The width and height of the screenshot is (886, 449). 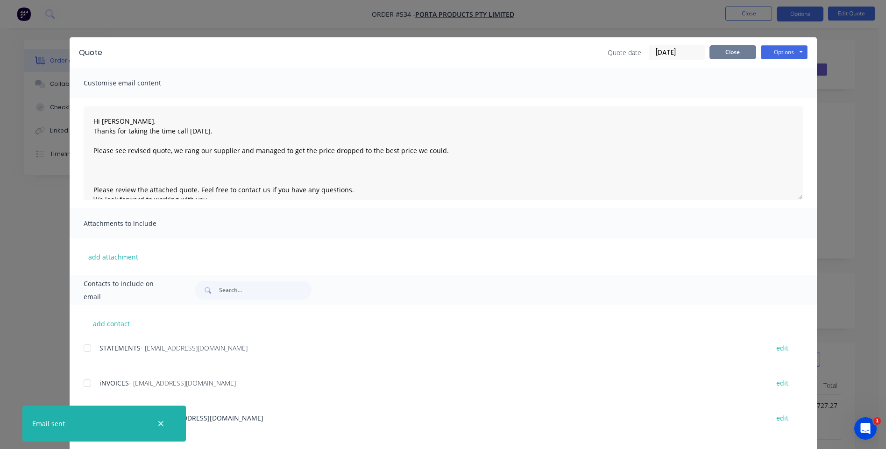 I want to click on div: Email sent, so click(x=49, y=423).